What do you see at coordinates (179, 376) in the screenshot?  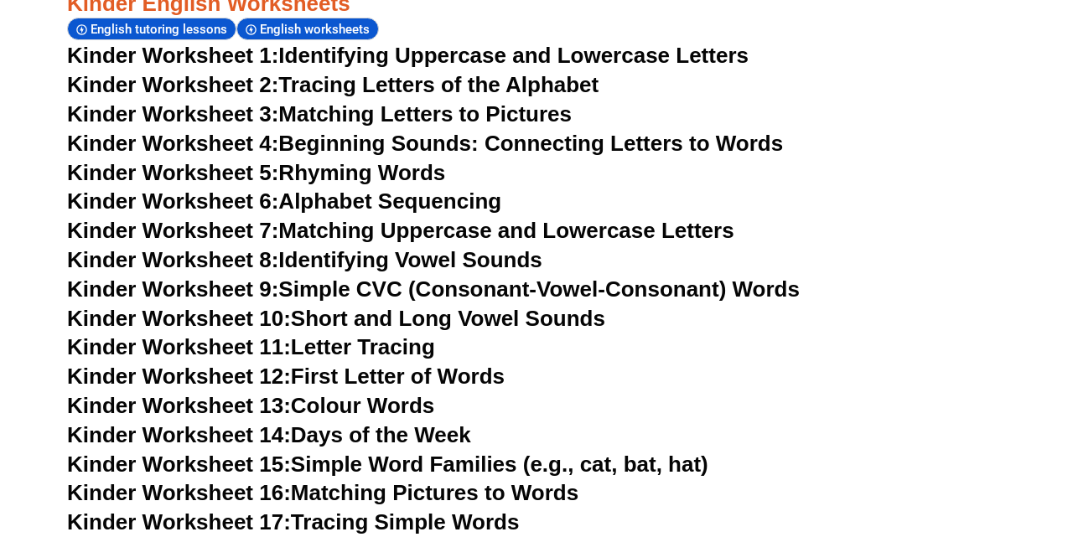 I see `span: Kinder Worksheet 12:` at bounding box center [179, 376].